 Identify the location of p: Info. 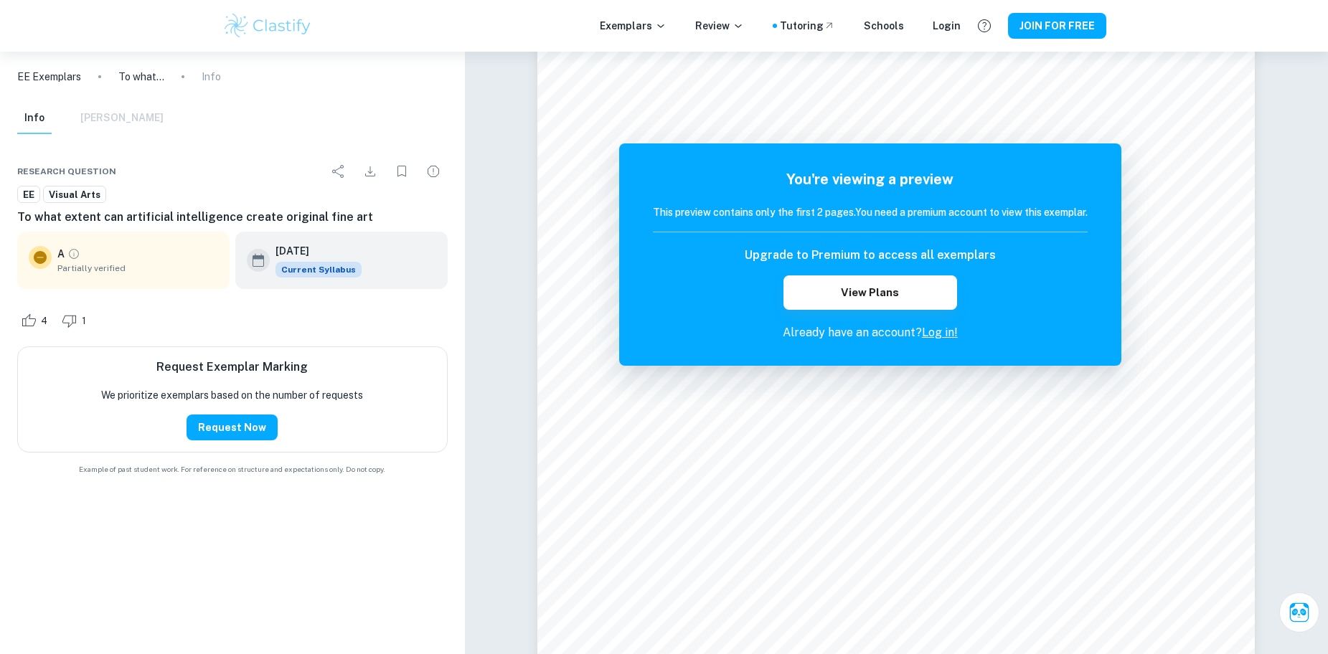
(211, 77).